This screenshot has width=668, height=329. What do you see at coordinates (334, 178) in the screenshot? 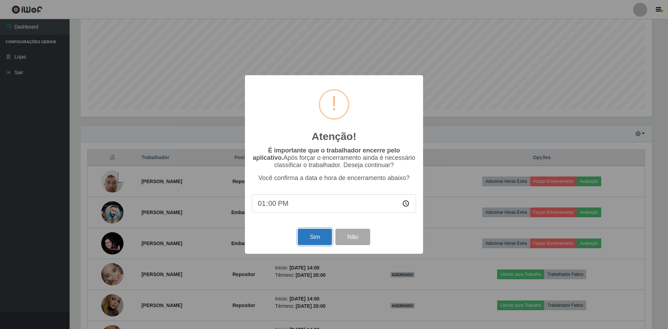
I see `p: Você confirma a data e hora de encerramento abaixo?` at bounding box center [334, 178].